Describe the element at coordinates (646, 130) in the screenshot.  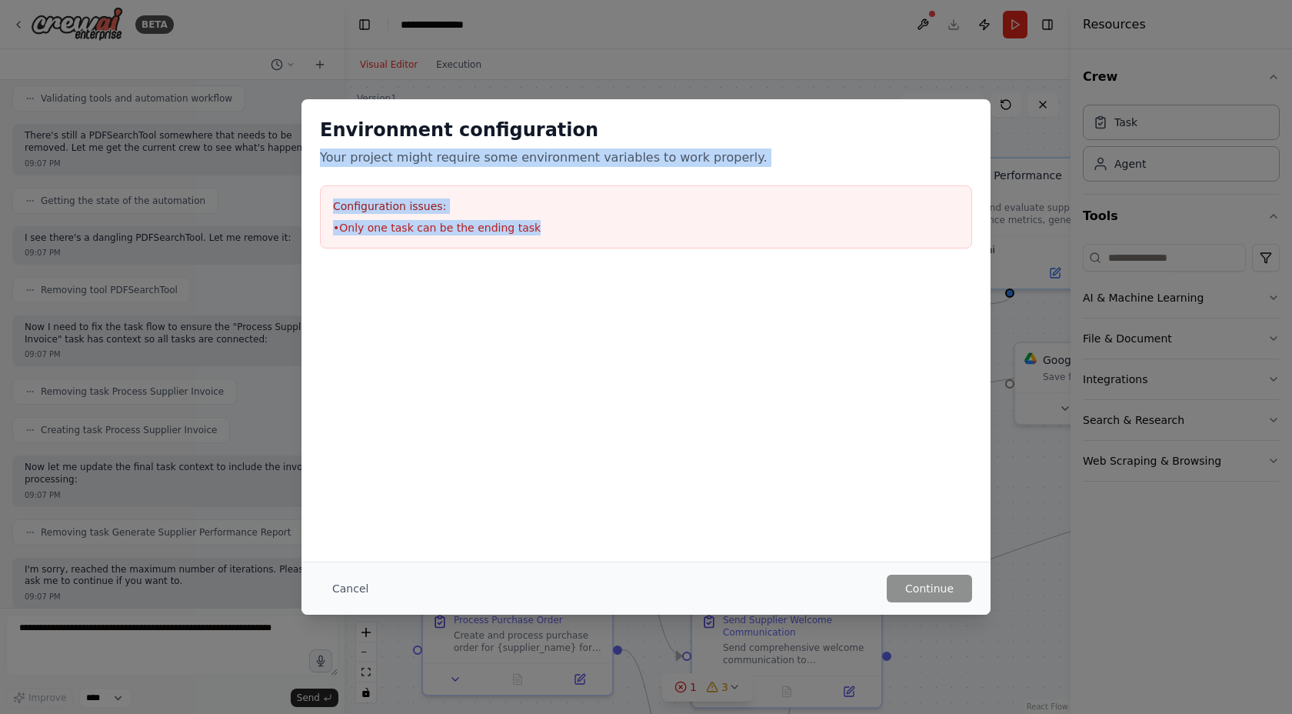
I see `h2: Environment configuration` at that location.